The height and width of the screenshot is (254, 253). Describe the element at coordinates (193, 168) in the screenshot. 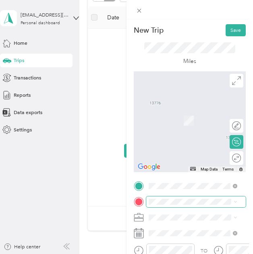

I see `button: Keyboard shortcuts` at that location.